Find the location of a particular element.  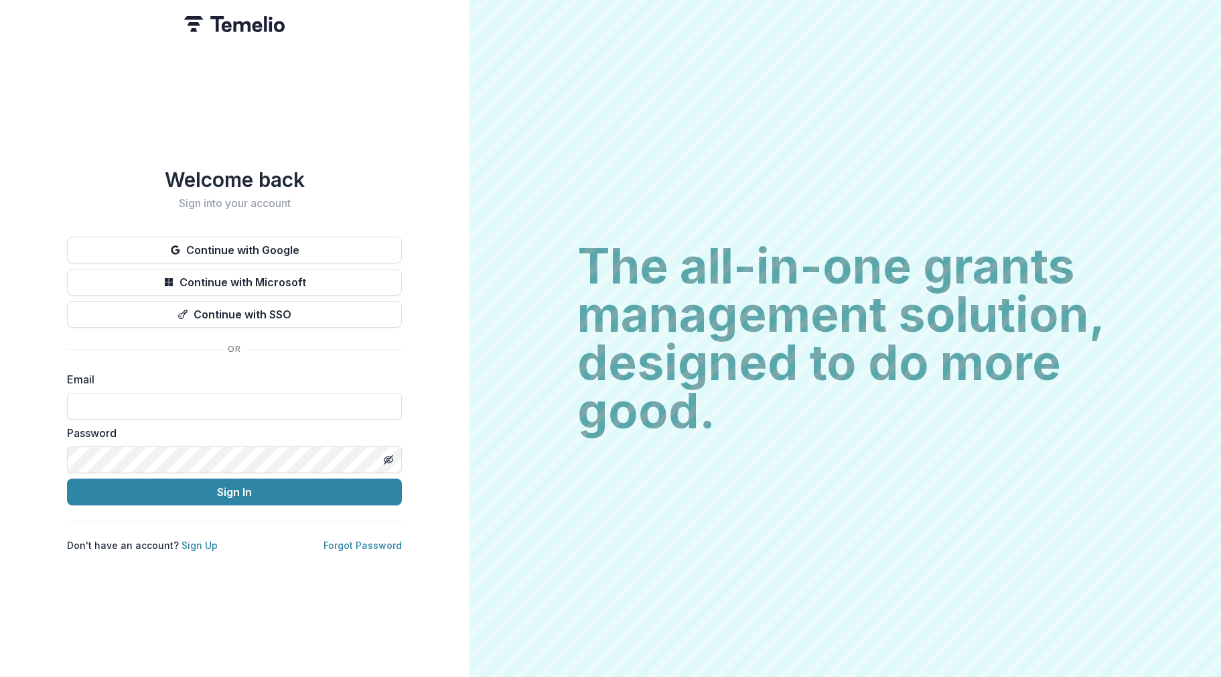

button: Continue with Microsoft is located at coordinates (234, 282).